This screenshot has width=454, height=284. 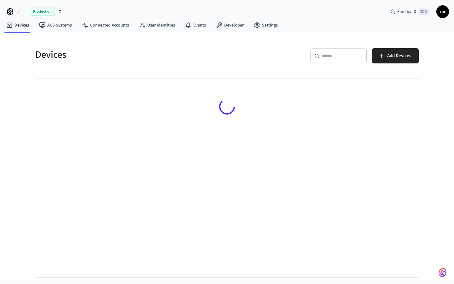 What do you see at coordinates (266, 25) in the screenshot?
I see `a: Settings` at bounding box center [266, 25].